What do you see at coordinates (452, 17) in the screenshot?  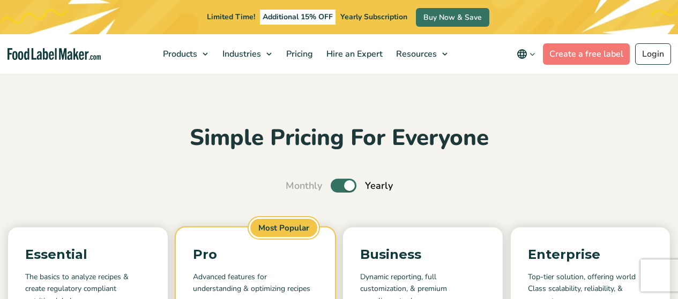 I see `a: Buy Now & Save` at bounding box center [452, 17].